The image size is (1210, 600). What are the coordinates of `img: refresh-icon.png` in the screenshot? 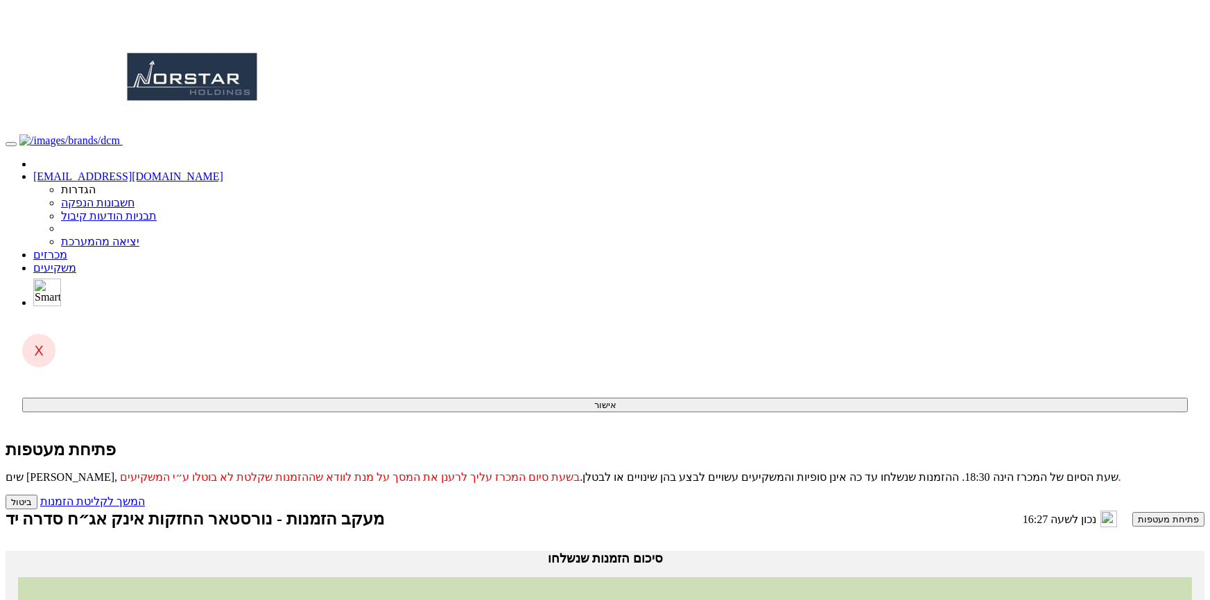 It's located at (1109, 519).